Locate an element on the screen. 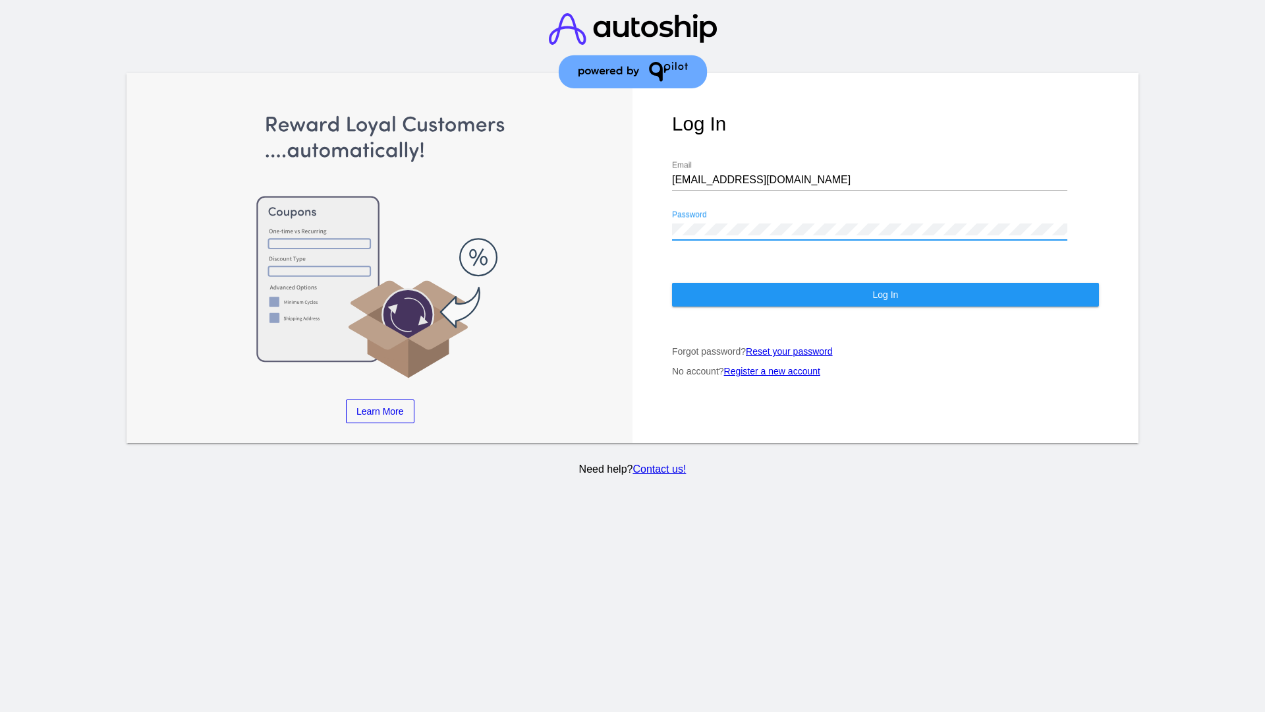 This screenshot has height=712, width=1265. input: Email is located at coordinates (870, 180).